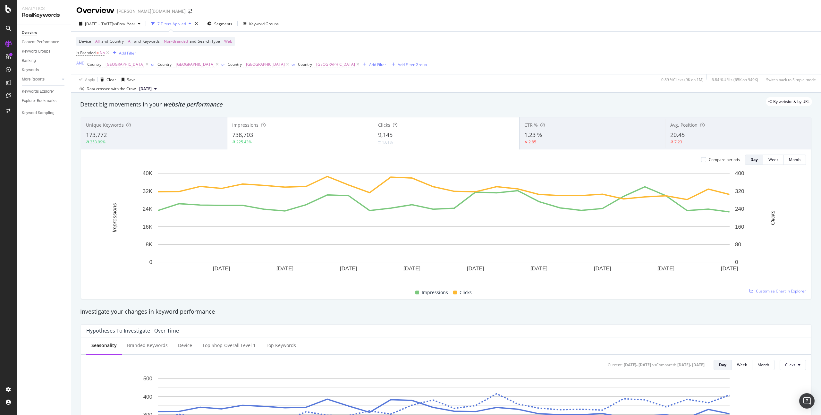 The width and height of the screenshot is (821, 415). What do you see at coordinates (172, 24) in the screenshot?
I see `div: 7 Filters Applied` at bounding box center [172, 24].